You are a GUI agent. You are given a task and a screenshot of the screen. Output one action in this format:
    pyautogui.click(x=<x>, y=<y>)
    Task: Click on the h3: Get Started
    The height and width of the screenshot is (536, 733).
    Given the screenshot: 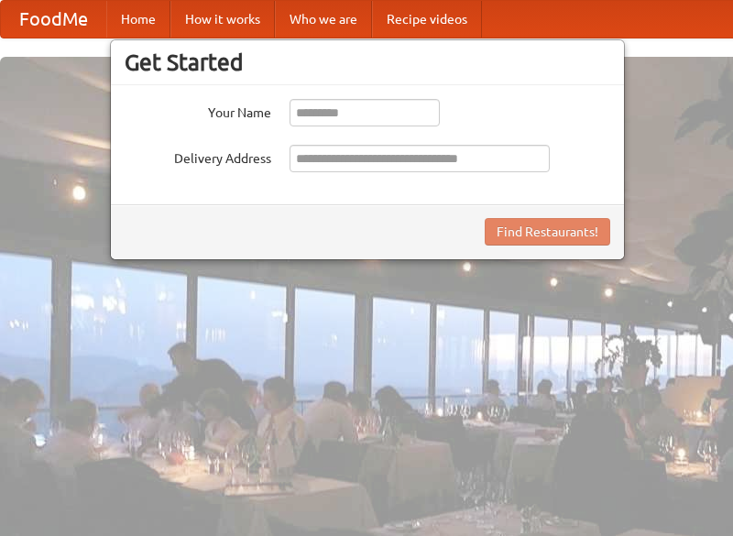 What is the action you would take?
    pyautogui.click(x=367, y=62)
    